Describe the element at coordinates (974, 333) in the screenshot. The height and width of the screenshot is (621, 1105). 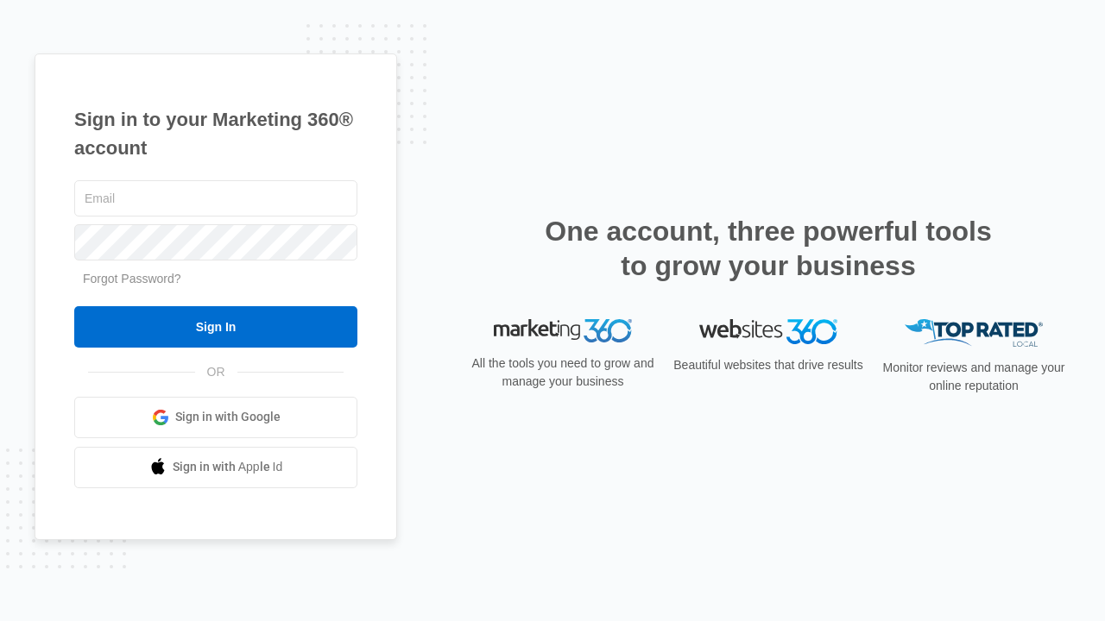
I see `img: Top Rated Local` at that location.